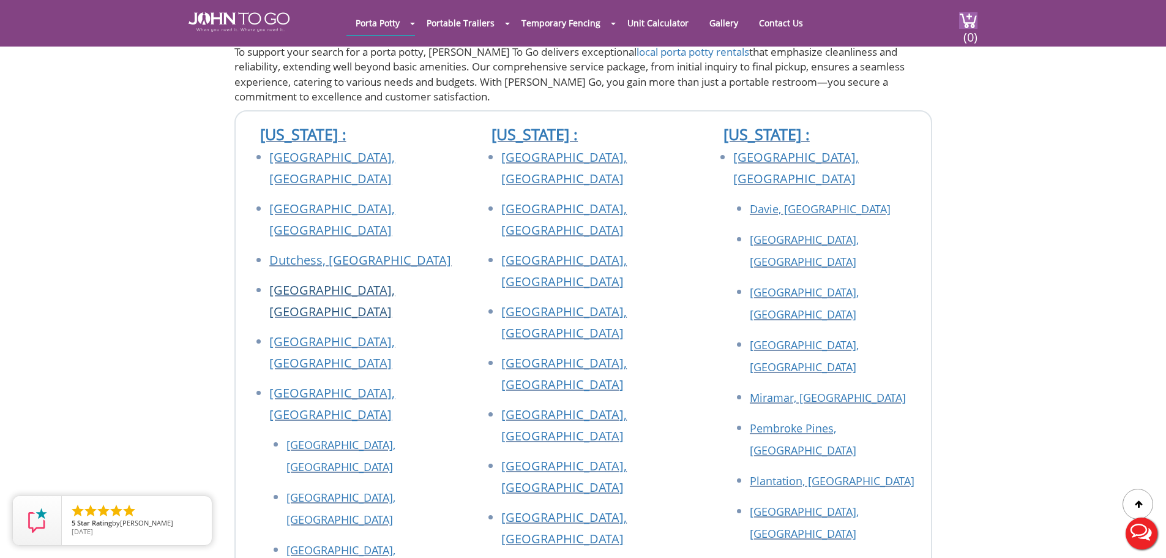 The image size is (1166, 558). I want to click on a: Porta Potty, so click(378, 23).